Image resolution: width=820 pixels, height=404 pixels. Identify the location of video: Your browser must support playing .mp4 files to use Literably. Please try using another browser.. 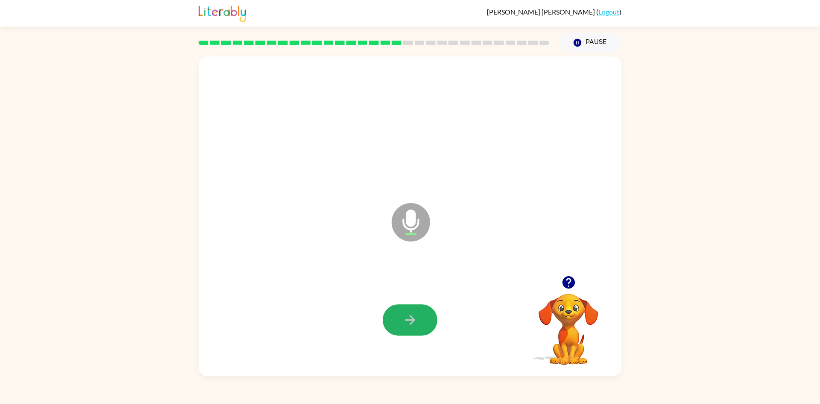
(569, 323).